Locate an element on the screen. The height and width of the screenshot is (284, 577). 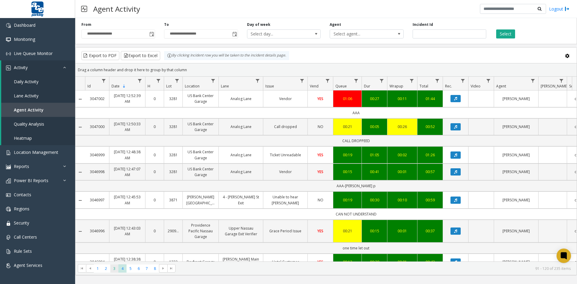
div: Drag a column header and drop it here to group by that column is located at coordinates (326, 70).